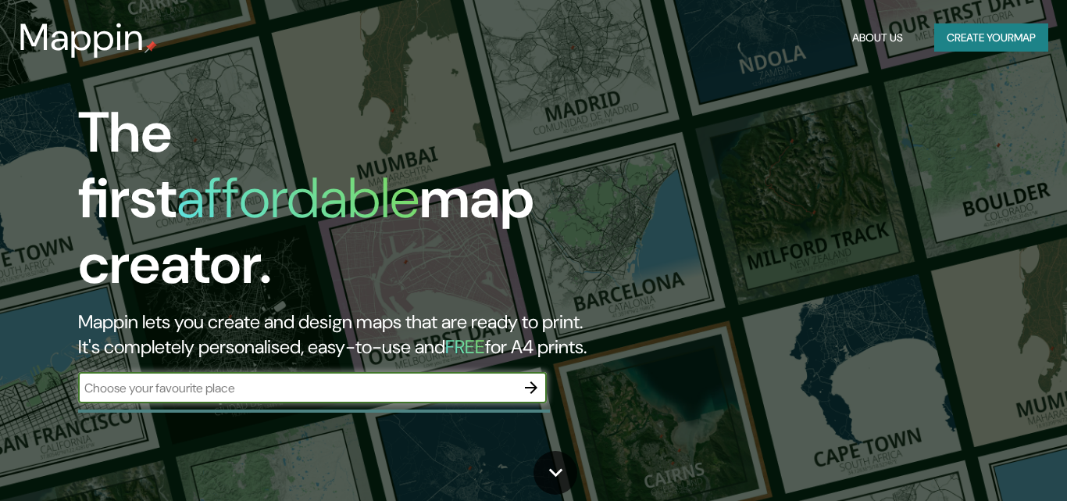  Describe the element at coordinates (991, 37) in the screenshot. I see `button: Create yourmap` at that location.